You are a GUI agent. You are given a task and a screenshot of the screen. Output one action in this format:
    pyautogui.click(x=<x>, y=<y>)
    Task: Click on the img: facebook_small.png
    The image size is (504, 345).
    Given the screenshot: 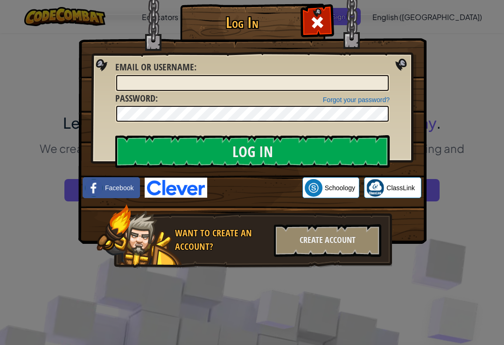 What is the action you would take?
    pyautogui.click(x=94, y=188)
    